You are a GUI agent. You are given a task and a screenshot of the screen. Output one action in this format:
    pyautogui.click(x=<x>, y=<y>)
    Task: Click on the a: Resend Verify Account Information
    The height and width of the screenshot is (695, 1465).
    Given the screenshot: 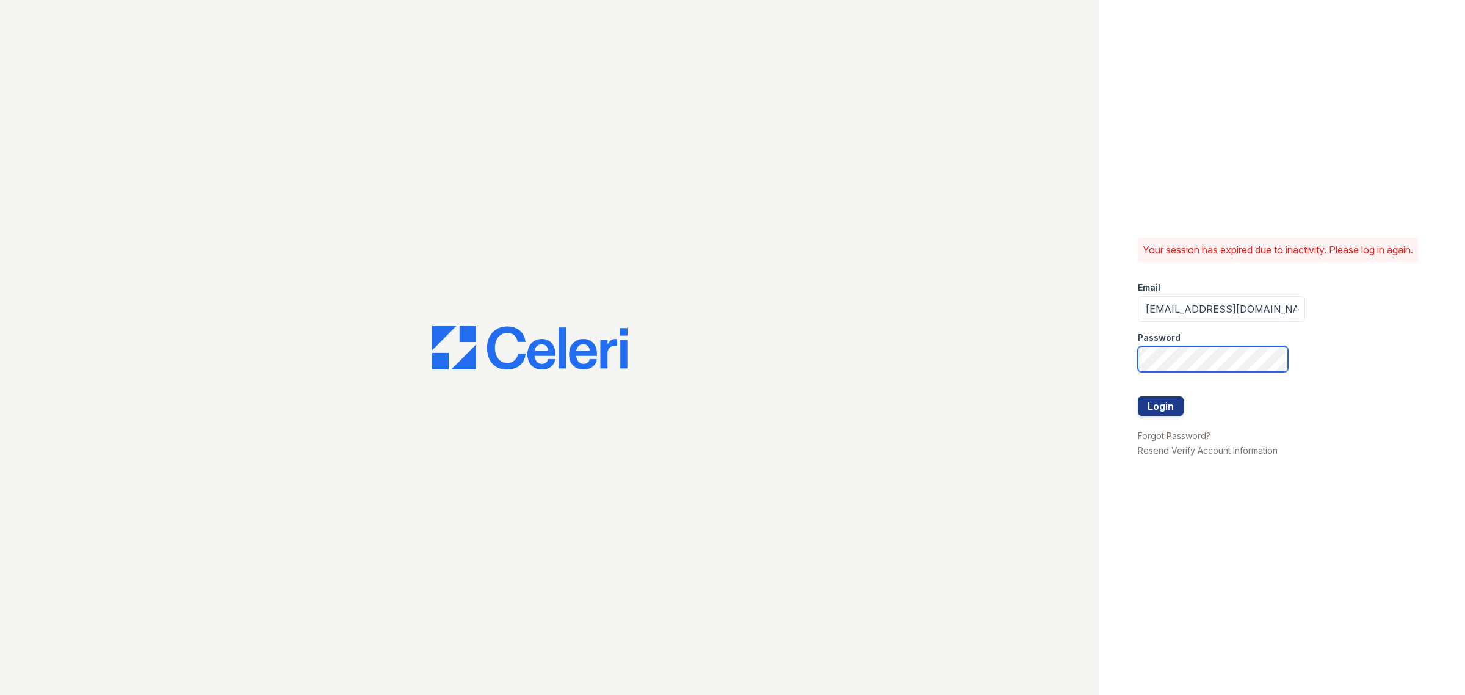 What is the action you would take?
    pyautogui.click(x=1208, y=450)
    